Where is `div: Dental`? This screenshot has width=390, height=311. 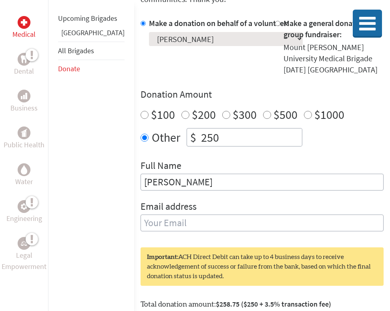
div: Dental is located at coordinates (24, 59).